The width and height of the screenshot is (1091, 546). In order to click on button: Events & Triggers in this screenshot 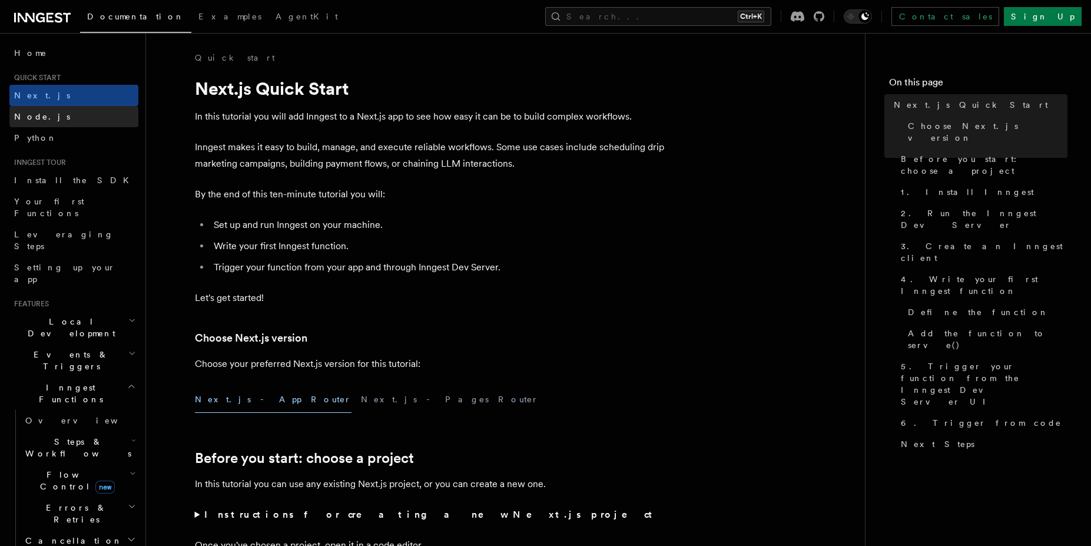, I will do `click(74, 360)`.